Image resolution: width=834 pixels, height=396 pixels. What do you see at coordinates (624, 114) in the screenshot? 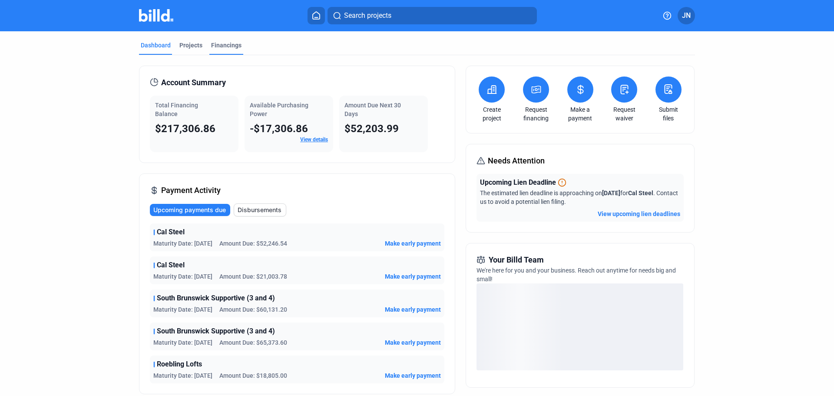
I see `a: Request waiver` at bounding box center [624, 114].